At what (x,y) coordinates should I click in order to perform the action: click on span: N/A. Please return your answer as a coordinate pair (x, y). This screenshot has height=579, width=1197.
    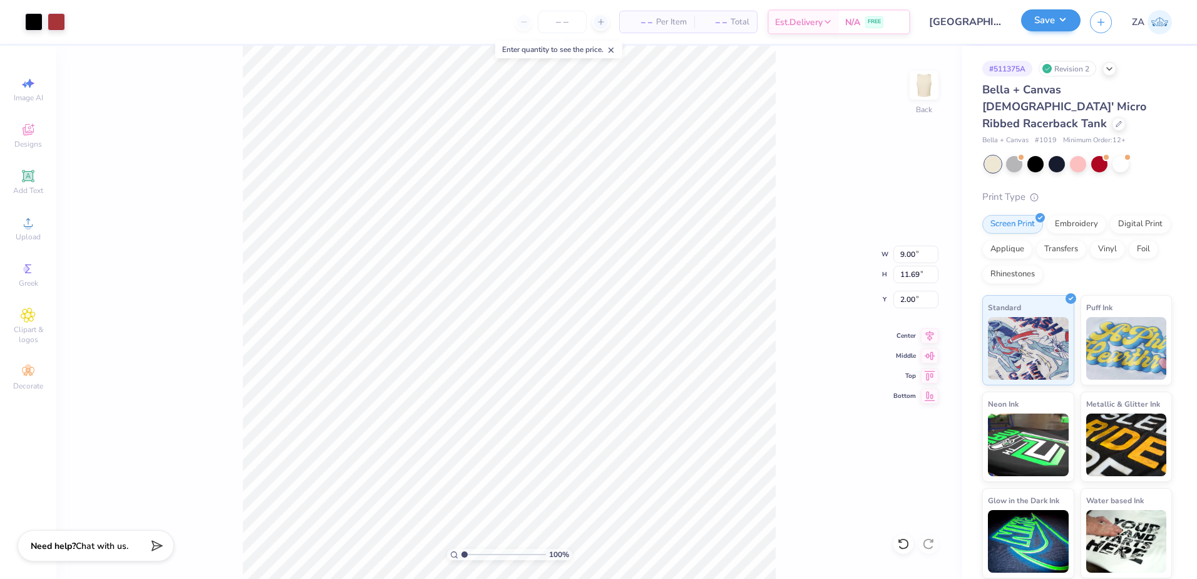
    Looking at the image, I should click on (853, 22).